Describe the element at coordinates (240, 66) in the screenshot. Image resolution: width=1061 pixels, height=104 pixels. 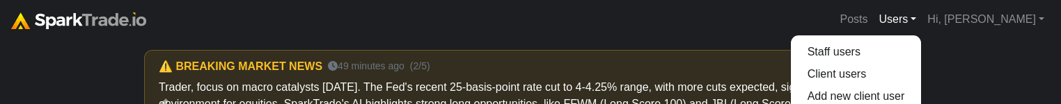
I see `h6: ⚠️ BREAKING MARKET NEWS` at that location.